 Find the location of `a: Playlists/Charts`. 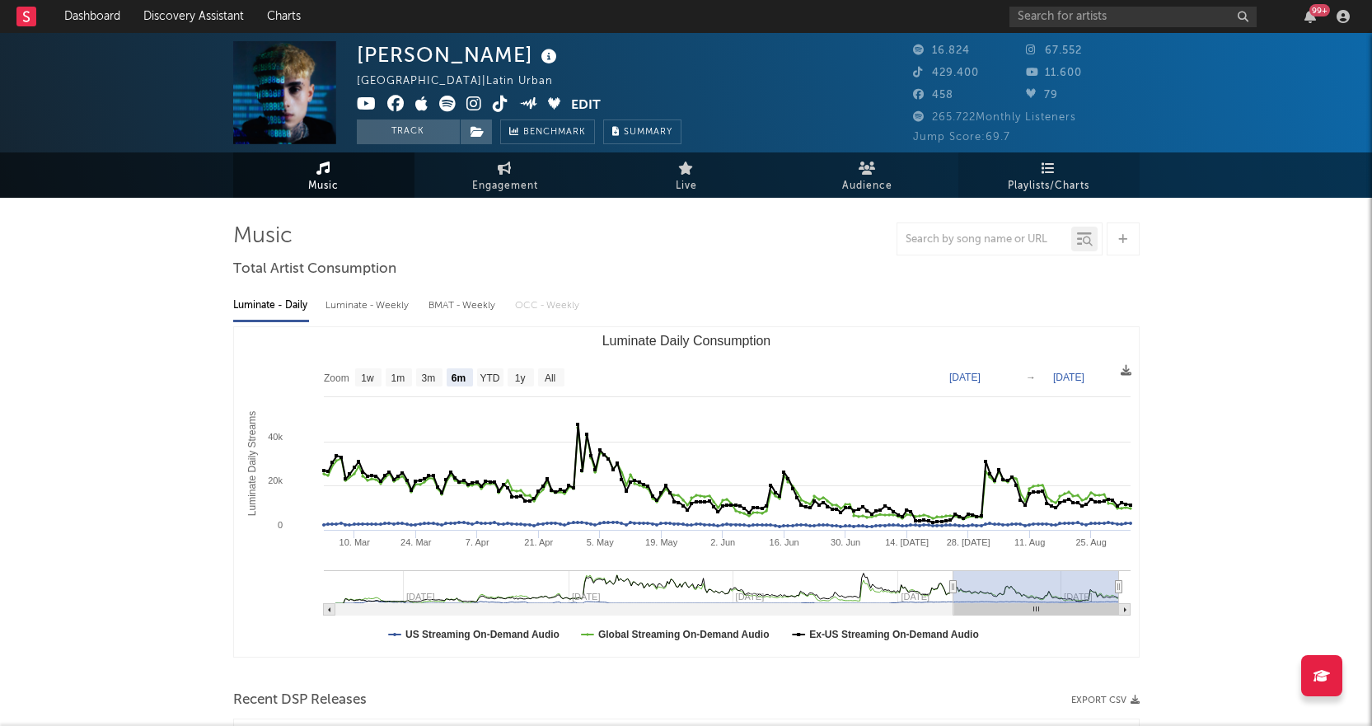

a: Playlists/Charts is located at coordinates (1049, 175).